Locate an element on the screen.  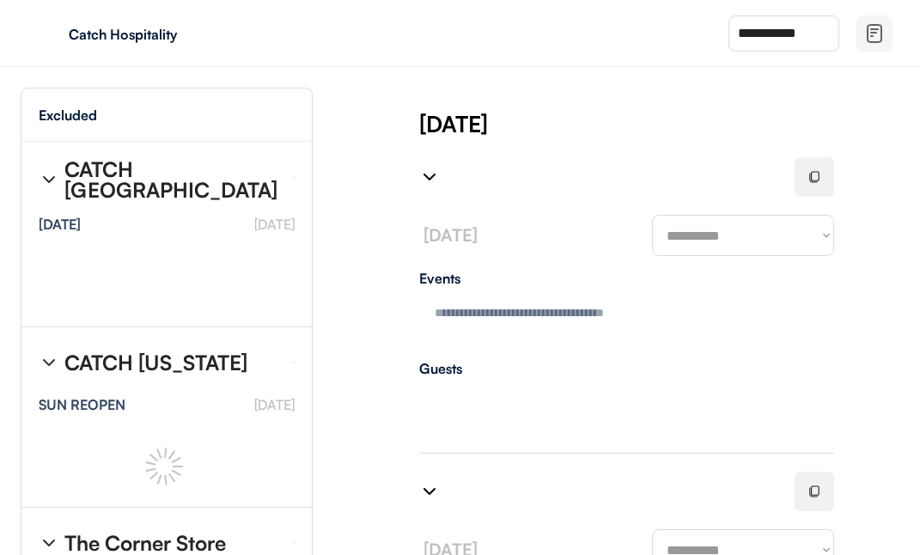
div: SUN REOPEN is located at coordinates (82, 405).